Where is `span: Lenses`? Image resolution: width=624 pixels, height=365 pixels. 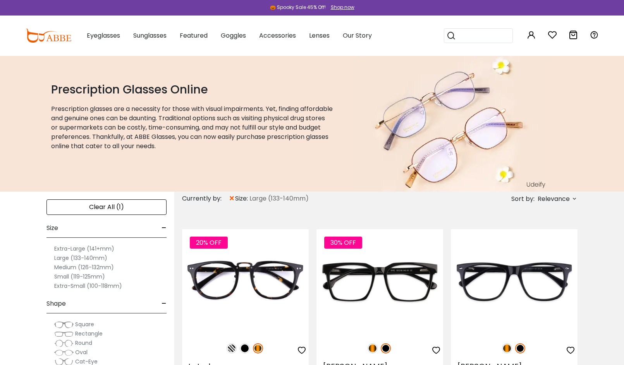
span: Lenses is located at coordinates (319, 35).